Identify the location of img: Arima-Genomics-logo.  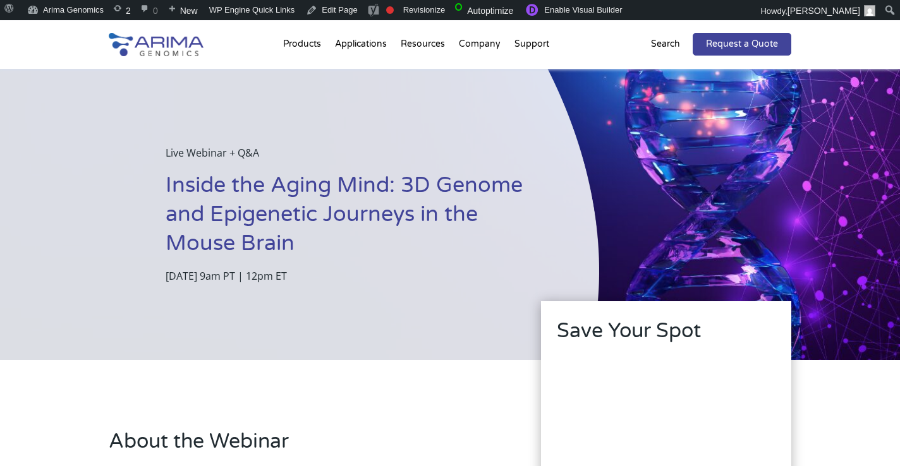
(156, 44).